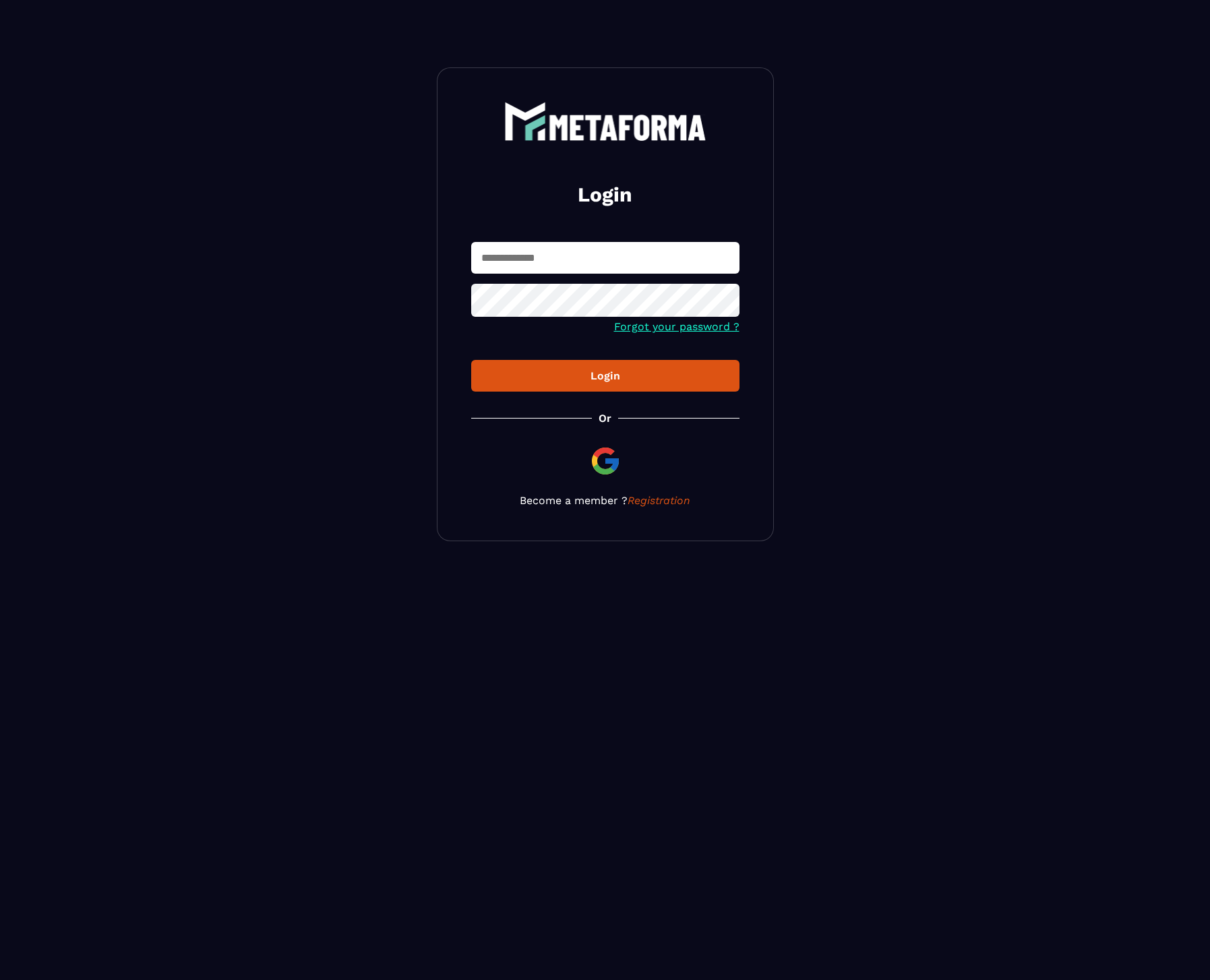 This screenshot has height=980, width=1210. Describe the element at coordinates (605, 500) in the screenshot. I see `p: Become a member ?` at that location.